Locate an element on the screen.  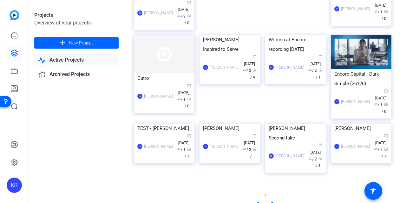
button: New Project is located at coordinates (77, 43).